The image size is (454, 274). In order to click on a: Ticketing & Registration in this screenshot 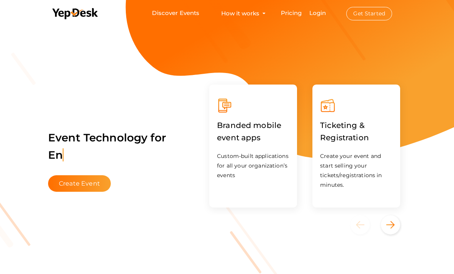, I will do `click(356, 138)`.